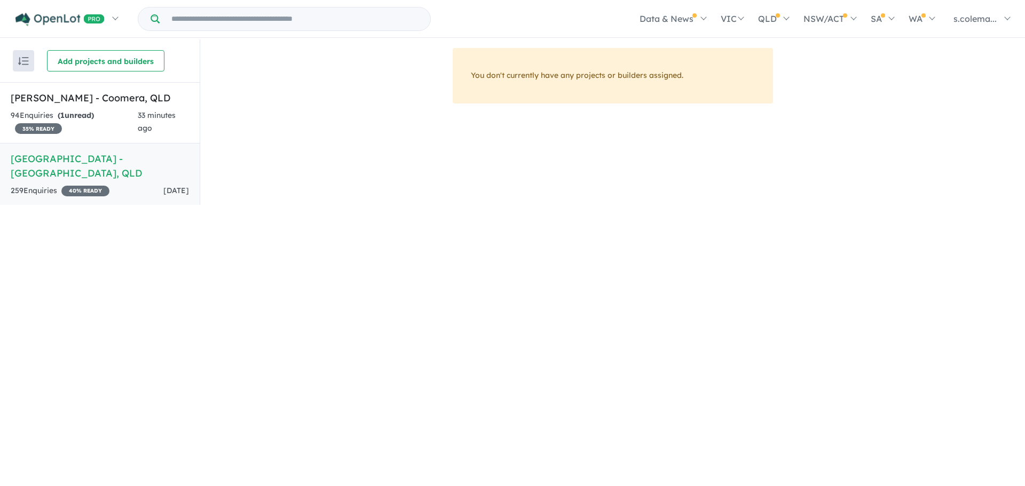 The image size is (1025, 486). Describe the element at coordinates (38, 129) in the screenshot. I see `span: 35 % READY` at that location.